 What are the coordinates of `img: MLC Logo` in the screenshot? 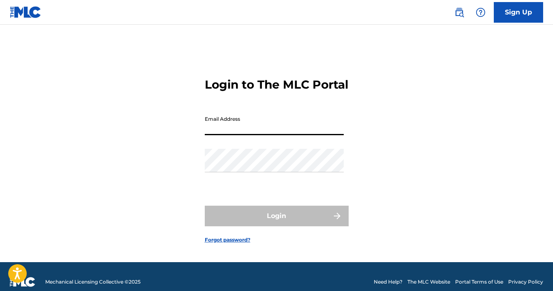 It's located at (26, 12).